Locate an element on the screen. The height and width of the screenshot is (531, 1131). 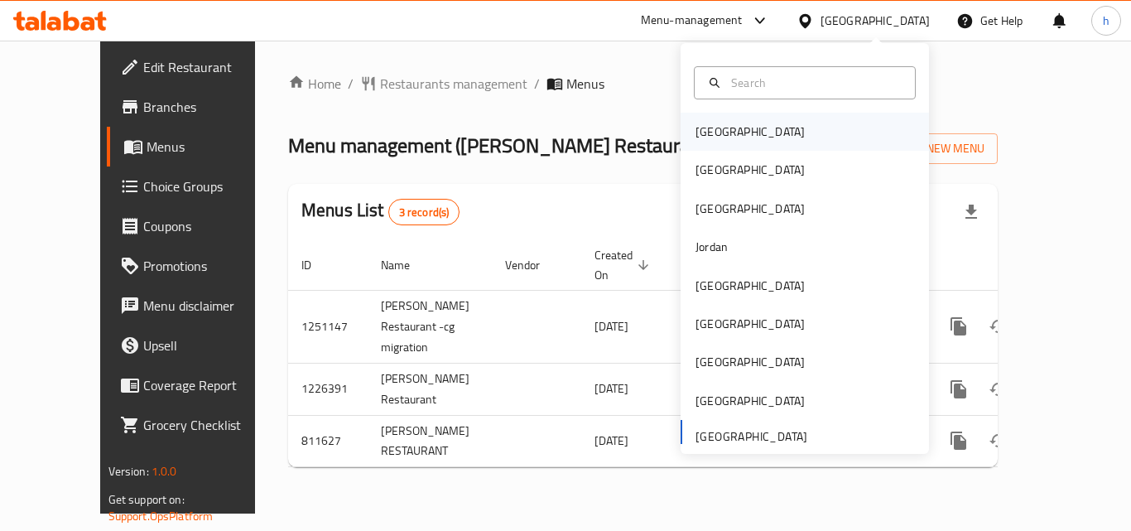
div: Menu-management is located at coordinates (692, 21).